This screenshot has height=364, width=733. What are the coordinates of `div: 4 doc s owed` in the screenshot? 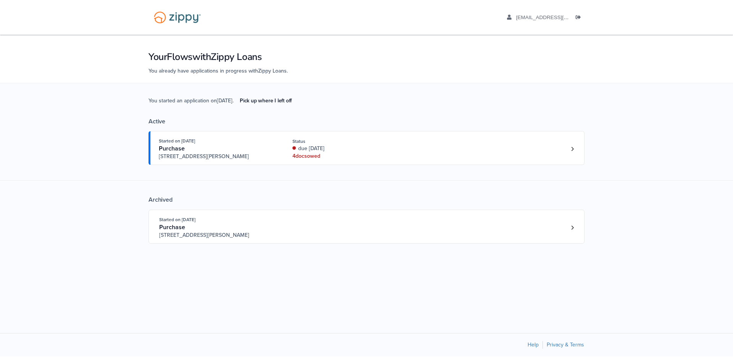 It's located at (343, 156).